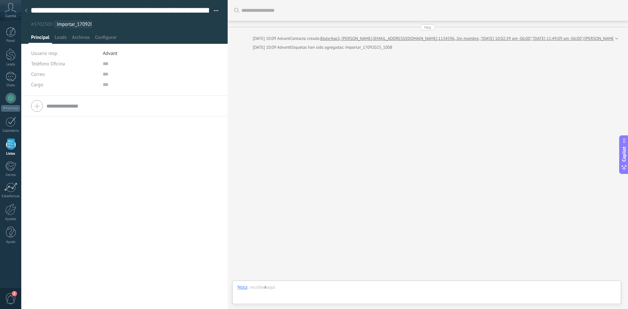 Image resolution: width=628 pixels, height=309 pixels. I want to click on div: Correo, so click(11, 175).